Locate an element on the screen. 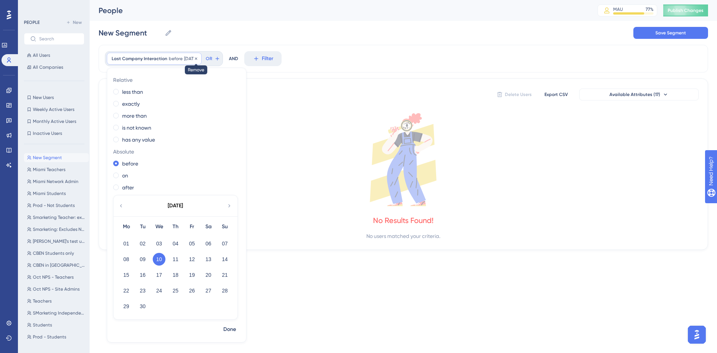 The image size is (717, 353). button: Inactive Users is located at coordinates (54, 133).